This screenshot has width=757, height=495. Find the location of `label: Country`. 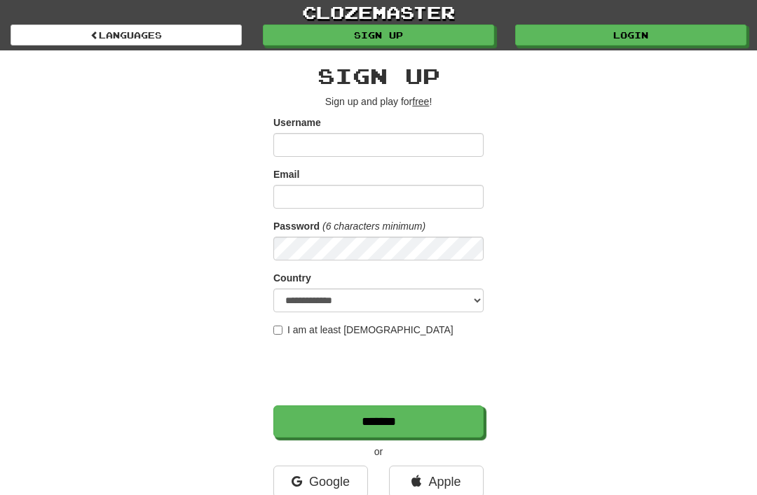

label: Country is located at coordinates (292, 278).